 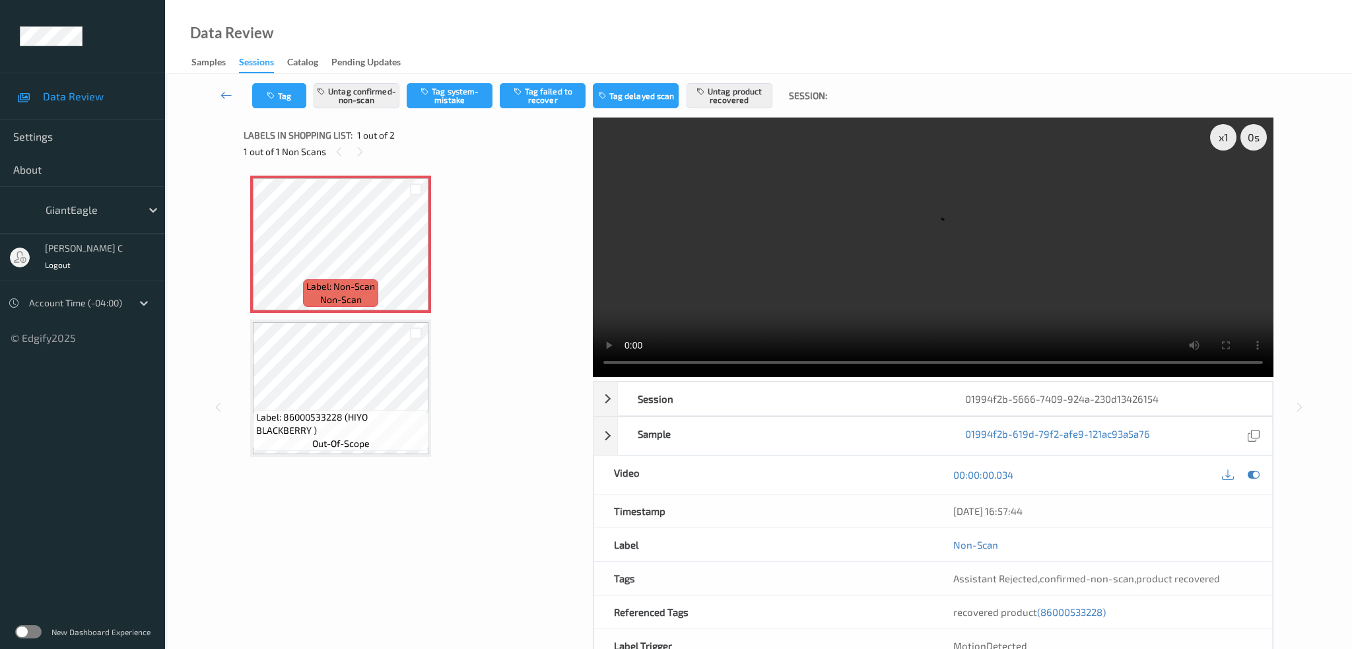 What do you see at coordinates (341, 300) in the screenshot?
I see `span: non-scan` at bounding box center [341, 300].